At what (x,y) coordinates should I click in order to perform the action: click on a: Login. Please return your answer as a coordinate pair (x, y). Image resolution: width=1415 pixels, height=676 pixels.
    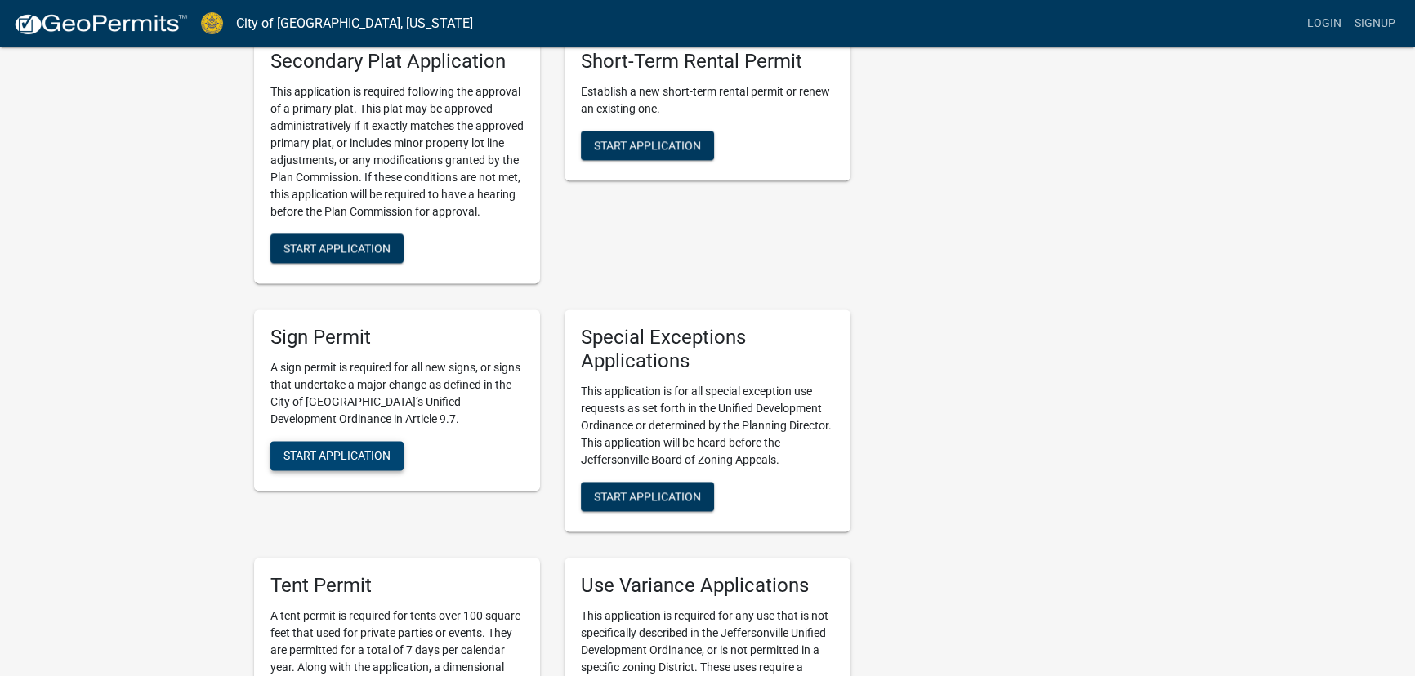
    Looking at the image, I should click on (1324, 24).